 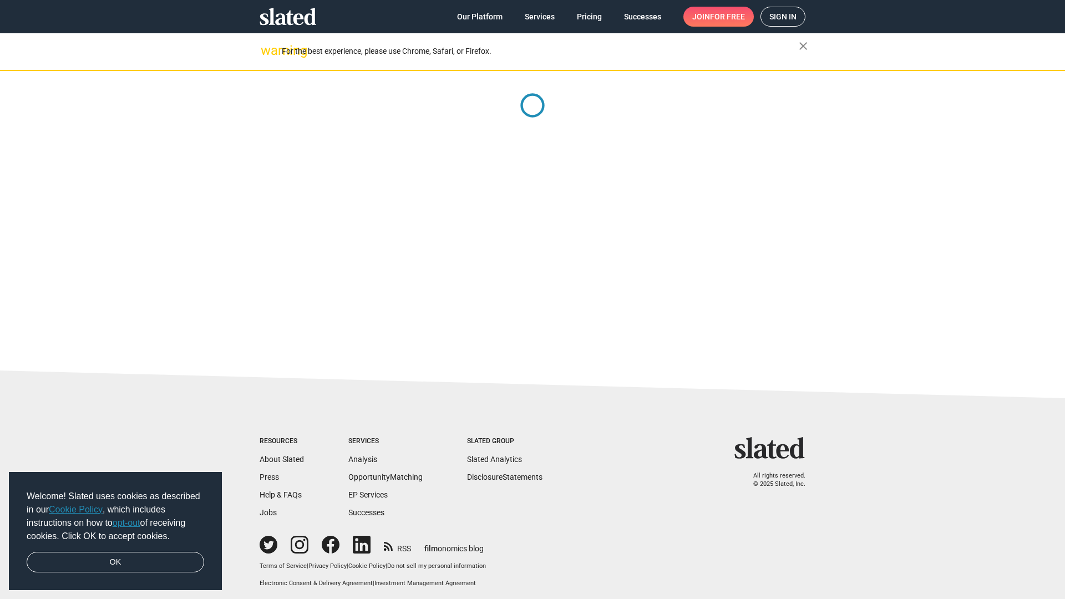 What do you see at coordinates (316, 583) in the screenshot?
I see `a: Electronic Consent & Delivery Agreement` at bounding box center [316, 583].